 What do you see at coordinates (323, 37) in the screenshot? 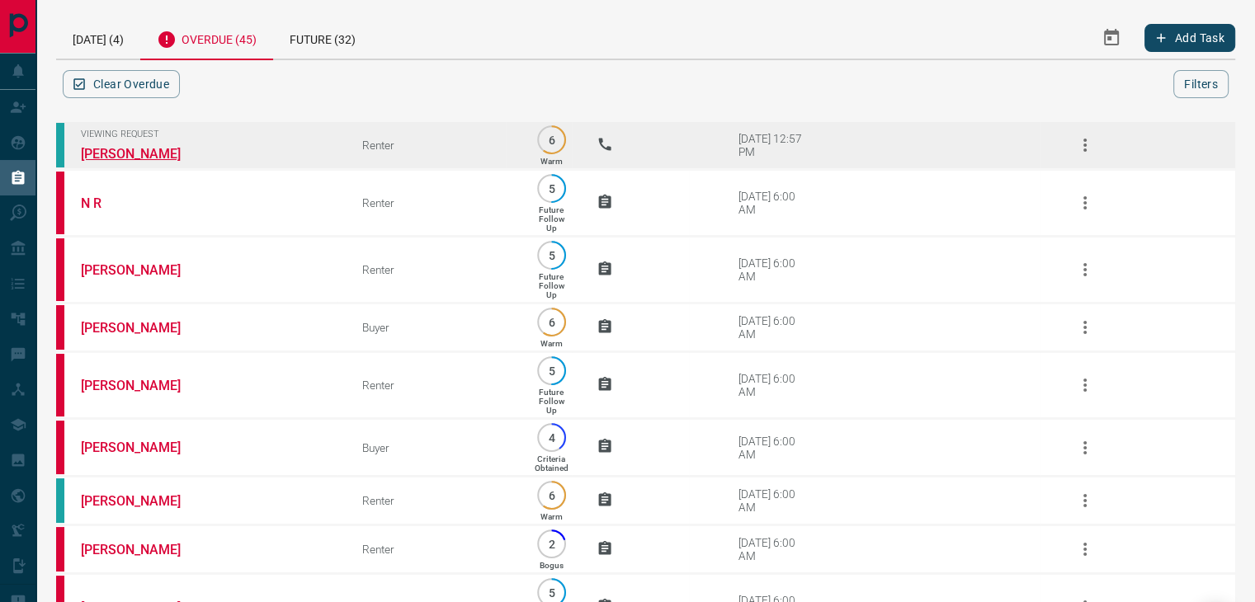
I see `div: Future (32)` at bounding box center [323, 37].